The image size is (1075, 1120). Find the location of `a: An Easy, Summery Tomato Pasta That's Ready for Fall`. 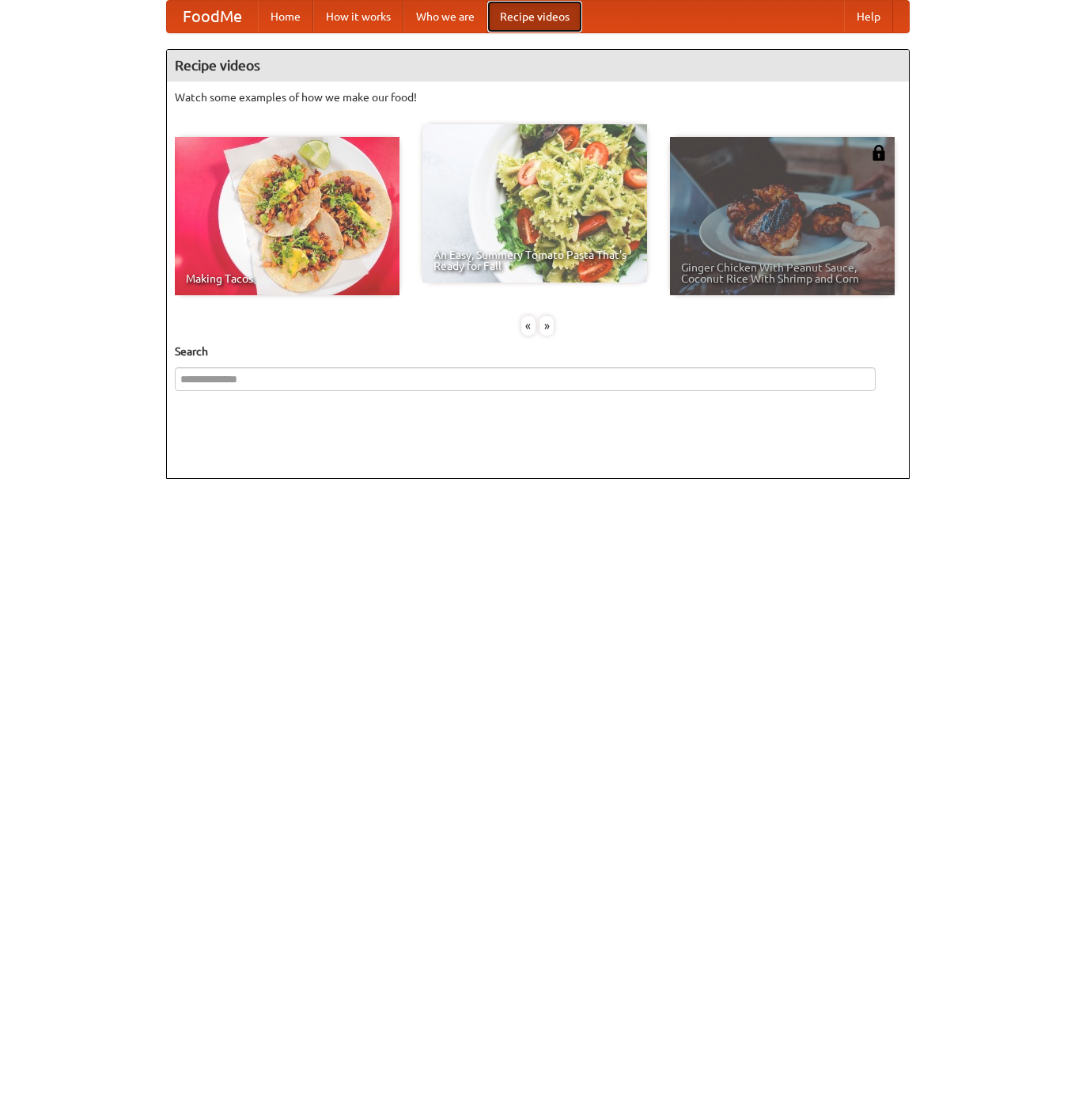

a: An Easy, Summery Tomato Pasta That's Ready for Fall is located at coordinates (535, 204).